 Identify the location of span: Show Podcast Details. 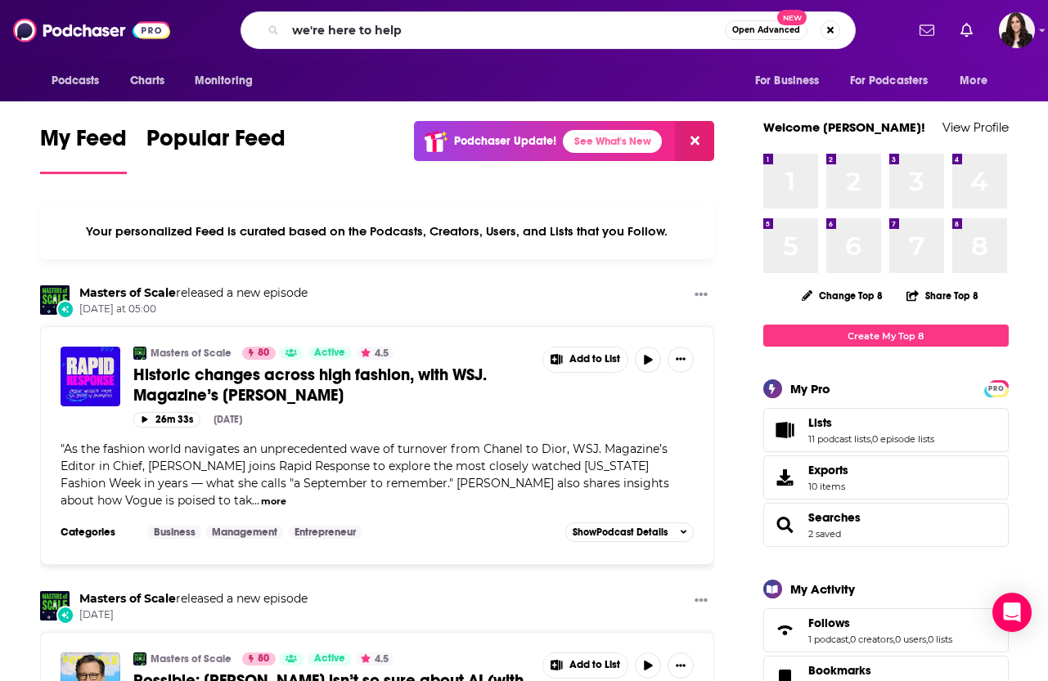
(620, 532).